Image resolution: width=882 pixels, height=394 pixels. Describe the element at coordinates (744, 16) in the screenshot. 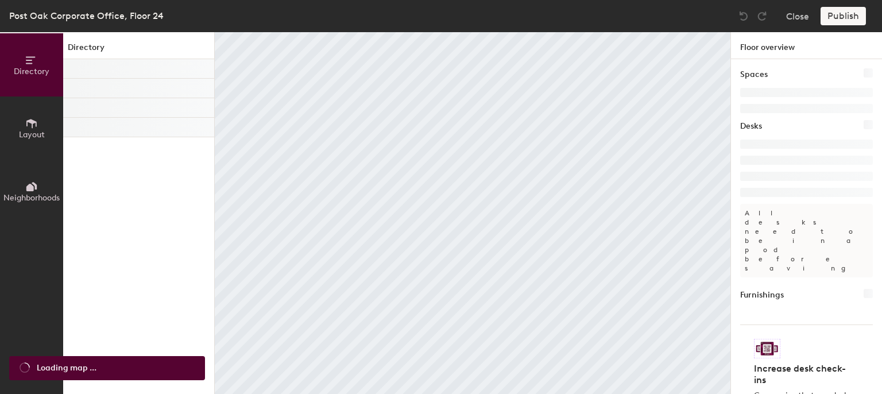

I see `img: Undo` at that location.